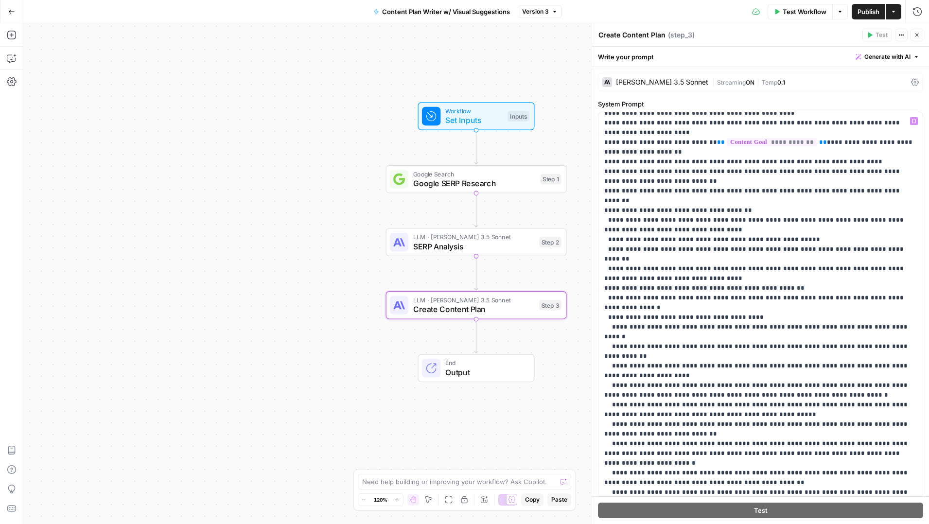 The image size is (929, 524). Describe the element at coordinates (550, 242) in the screenshot. I see `div: Step 2` at that location.